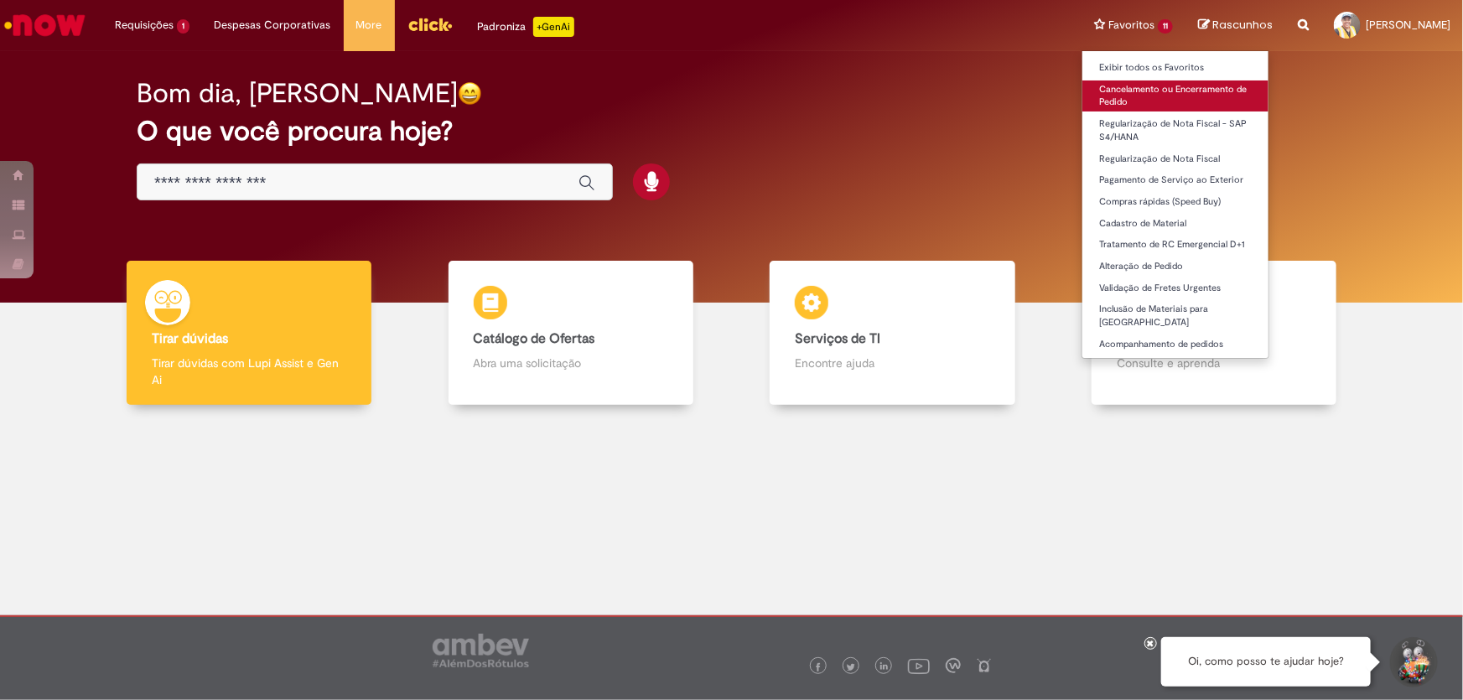  Describe the element at coordinates (1242, 24) in the screenshot. I see `span: Rascunhos` at that location.